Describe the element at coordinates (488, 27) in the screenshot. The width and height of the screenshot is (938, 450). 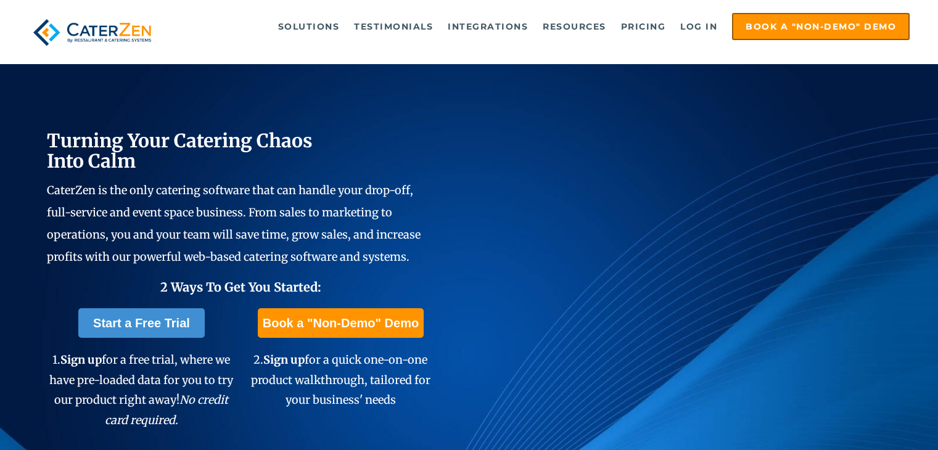
I see `a: Integrations` at that location.